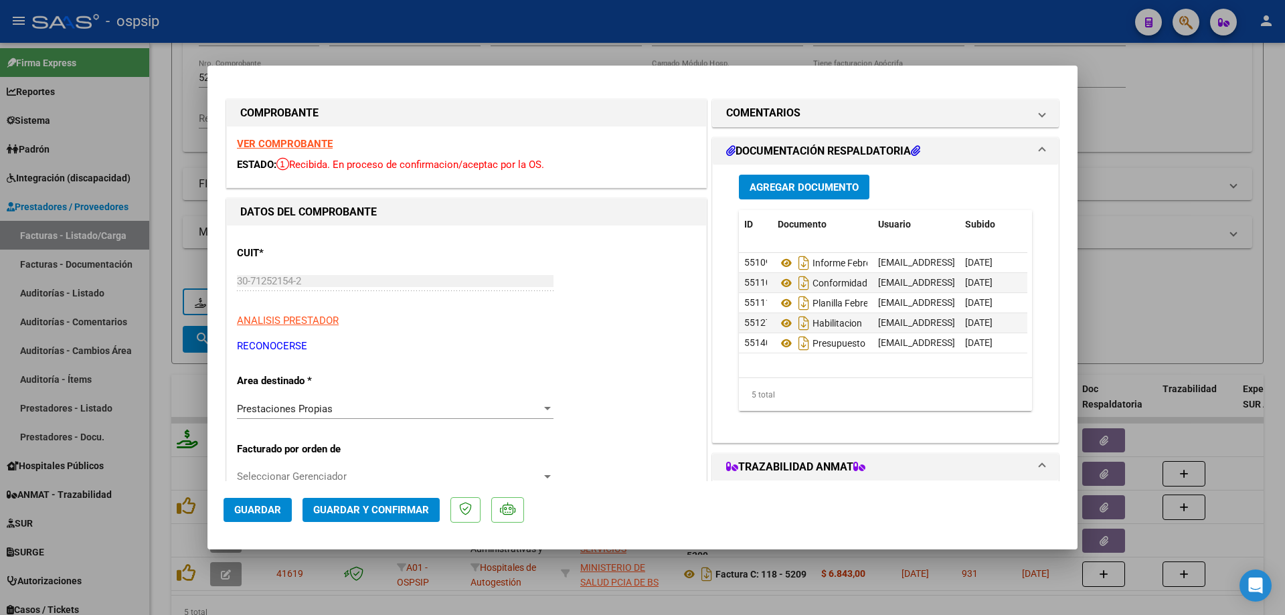 This screenshot has height=615, width=1285. What do you see at coordinates (802, 224) in the screenshot?
I see `span: Documento` at bounding box center [802, 224].